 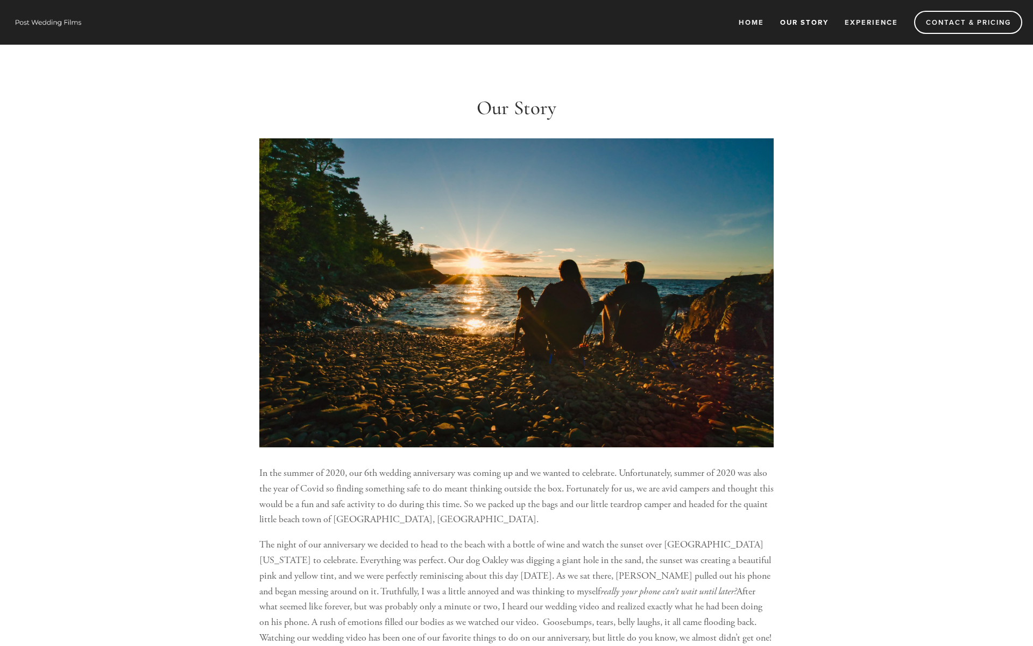 I want to click on img: Wisconsin Wedding Videographer, so click(x=48, y=22).